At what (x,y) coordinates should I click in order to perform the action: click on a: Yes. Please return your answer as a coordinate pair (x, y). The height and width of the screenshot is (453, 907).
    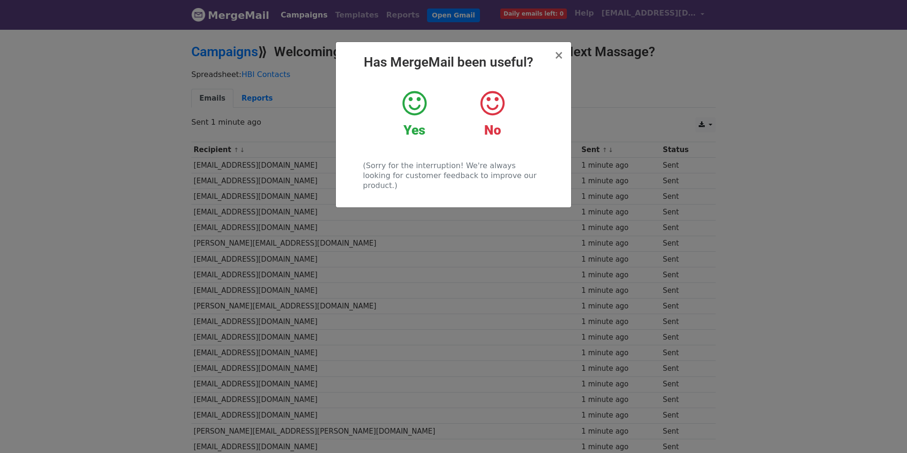
    Looking at the image, I should click on (414, 114).